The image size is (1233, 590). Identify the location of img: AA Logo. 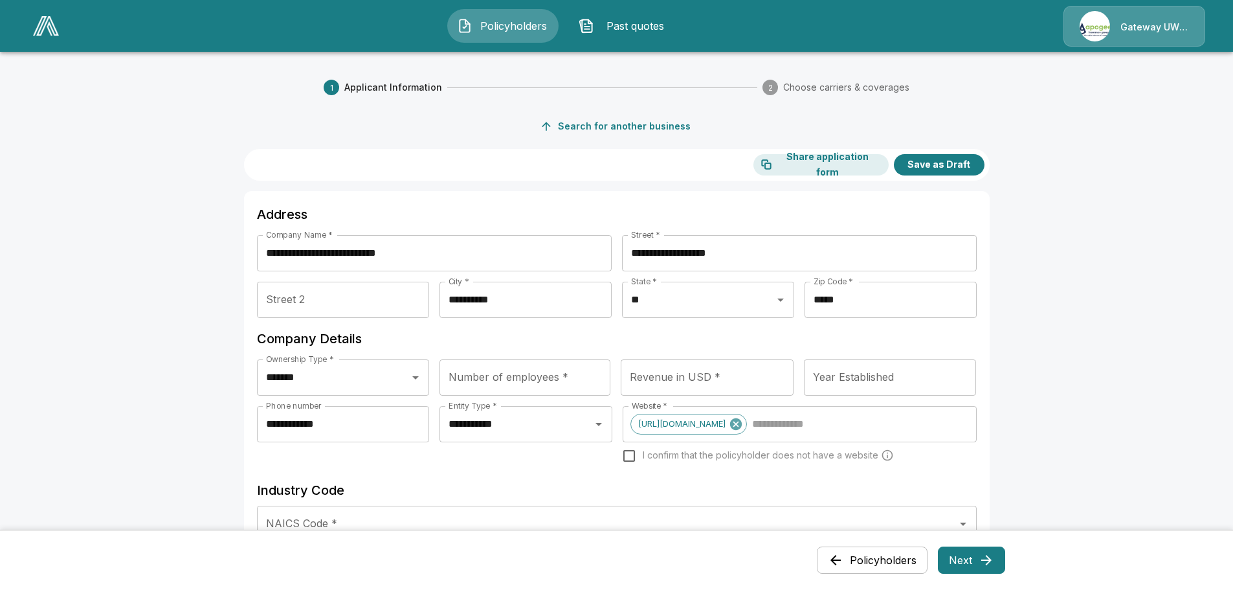
(46, 26).